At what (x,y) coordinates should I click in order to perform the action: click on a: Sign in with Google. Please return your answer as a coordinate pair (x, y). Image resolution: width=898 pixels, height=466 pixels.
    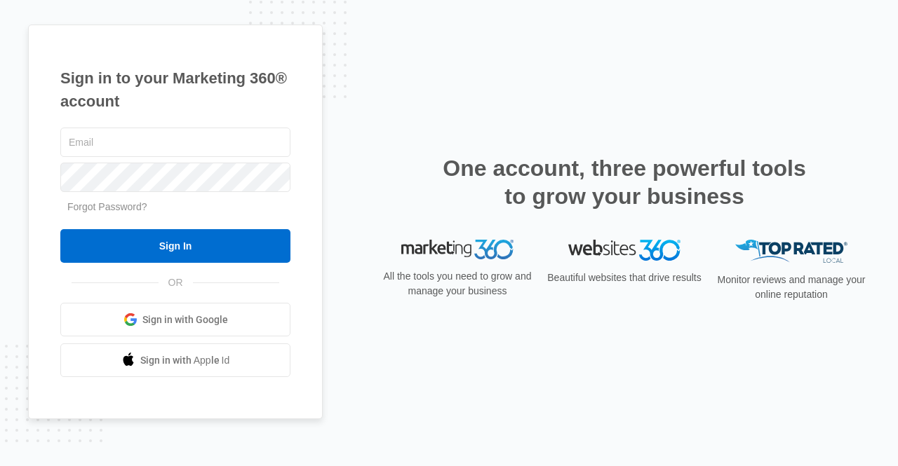
    Looking at the image, I should click on (175, 320).